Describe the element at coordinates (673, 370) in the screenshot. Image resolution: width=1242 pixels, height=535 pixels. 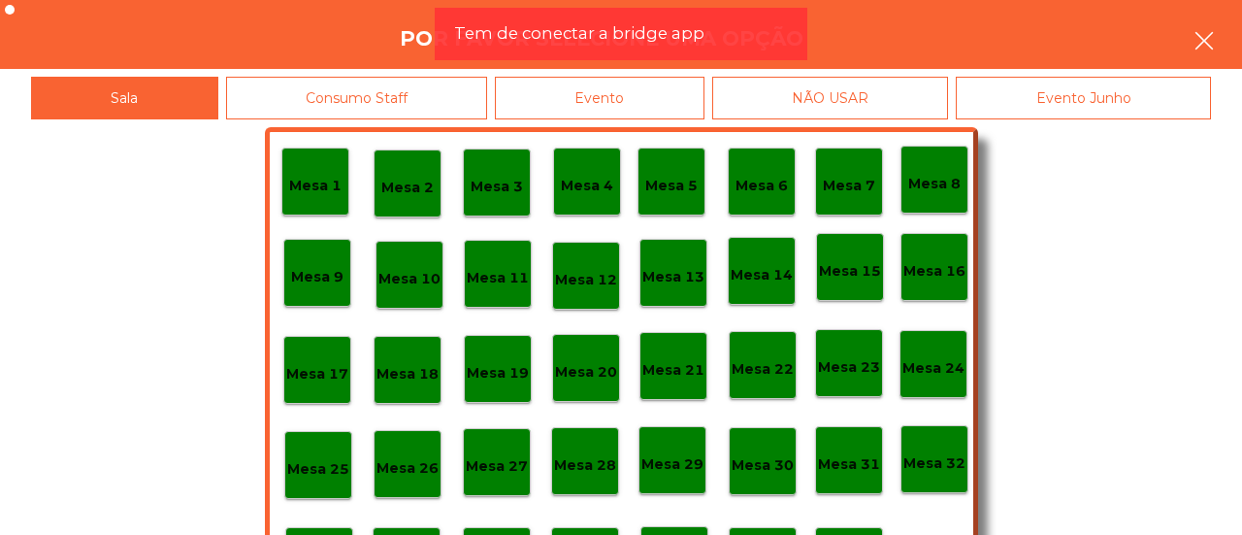
I see `p: Mesa 21` at that location.